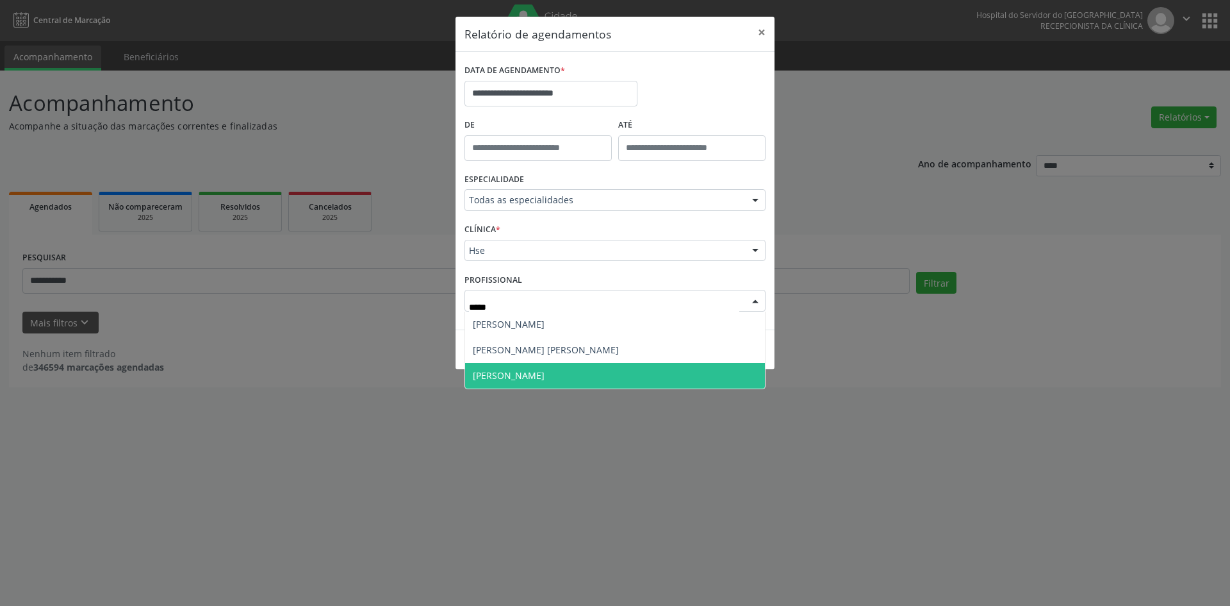 The image size is (1230, 606). Describe the element at coordinates (493, 279) in the screenshot. I see `label: PROFISSIONAL` at that location.